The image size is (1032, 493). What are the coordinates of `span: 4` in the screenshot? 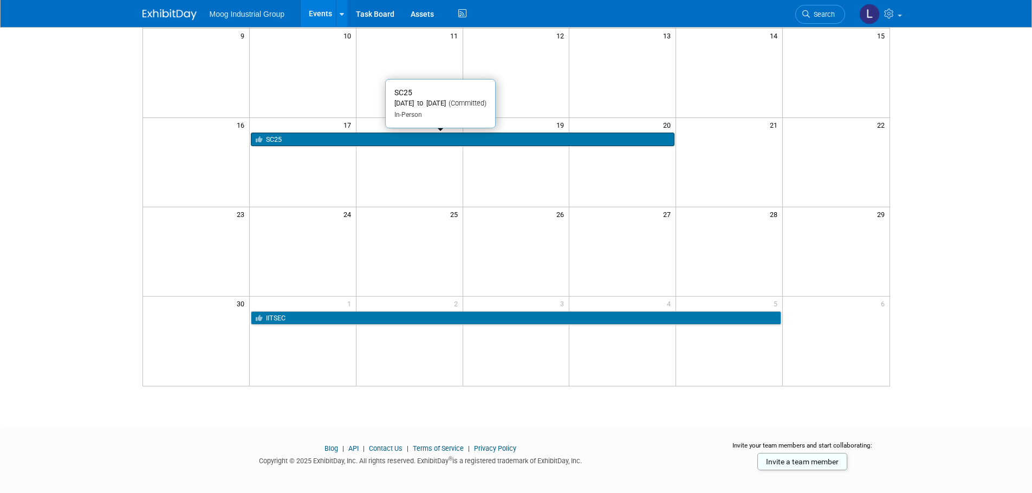 It's located at (671, 303).